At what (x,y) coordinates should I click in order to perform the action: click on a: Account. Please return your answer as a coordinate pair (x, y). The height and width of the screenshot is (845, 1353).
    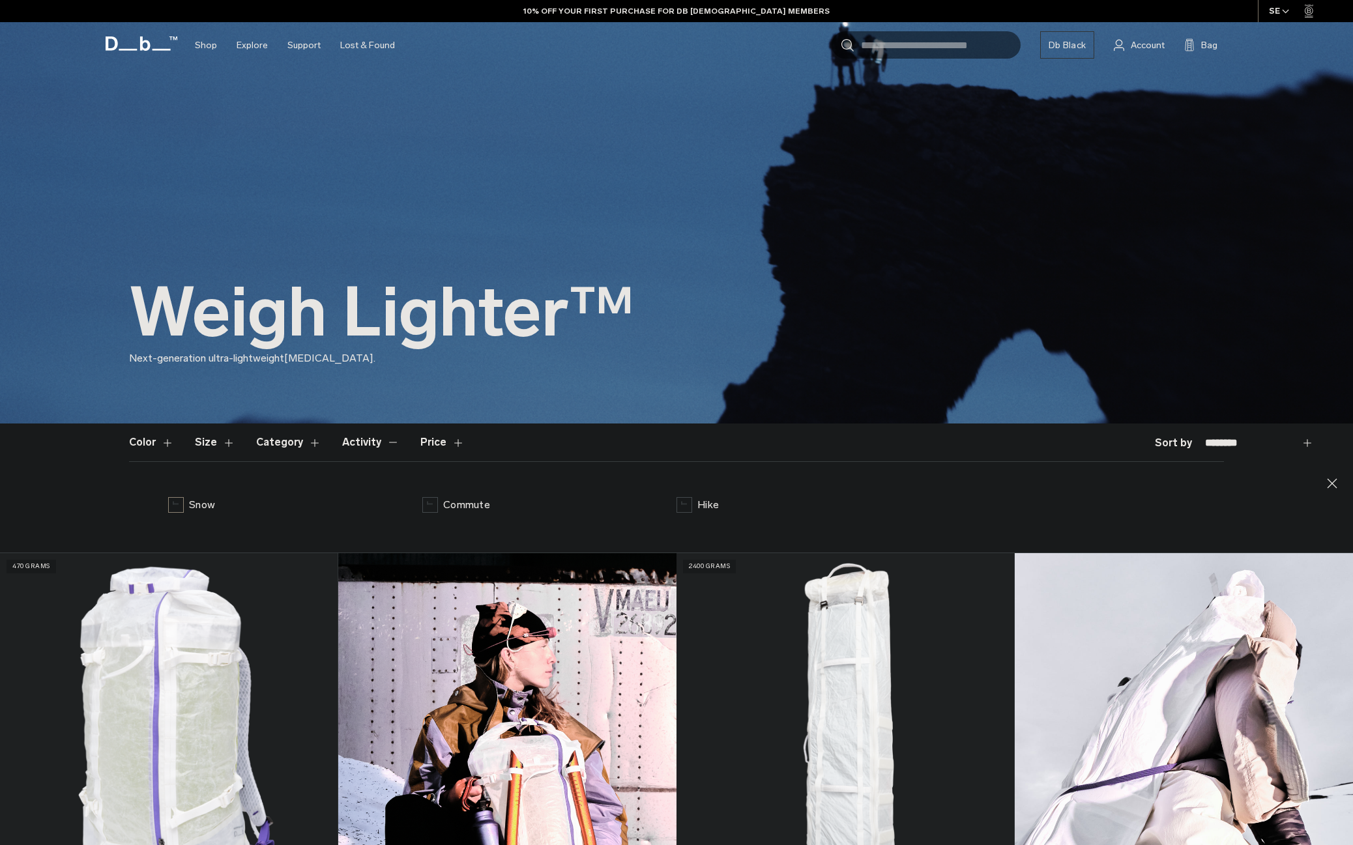
    Looking at the image, I should click on (1139, 45).